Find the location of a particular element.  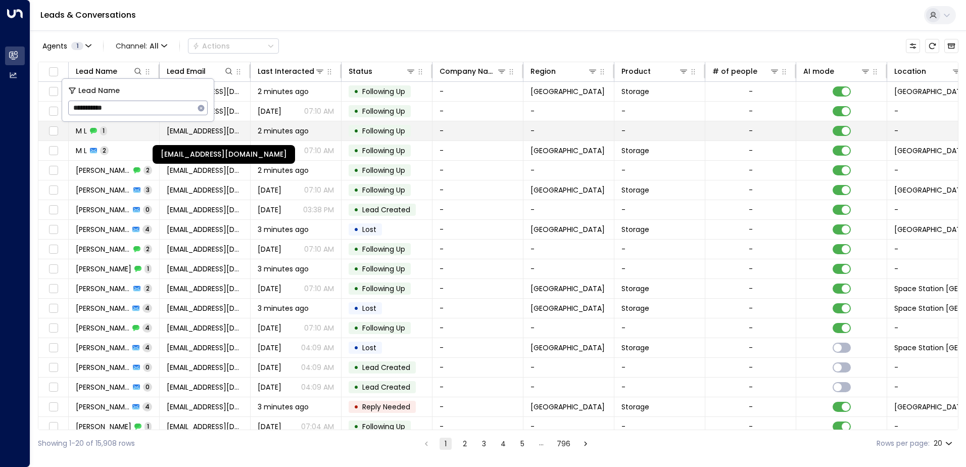

p: 03:38 PM is located at coordinates (318, 210).